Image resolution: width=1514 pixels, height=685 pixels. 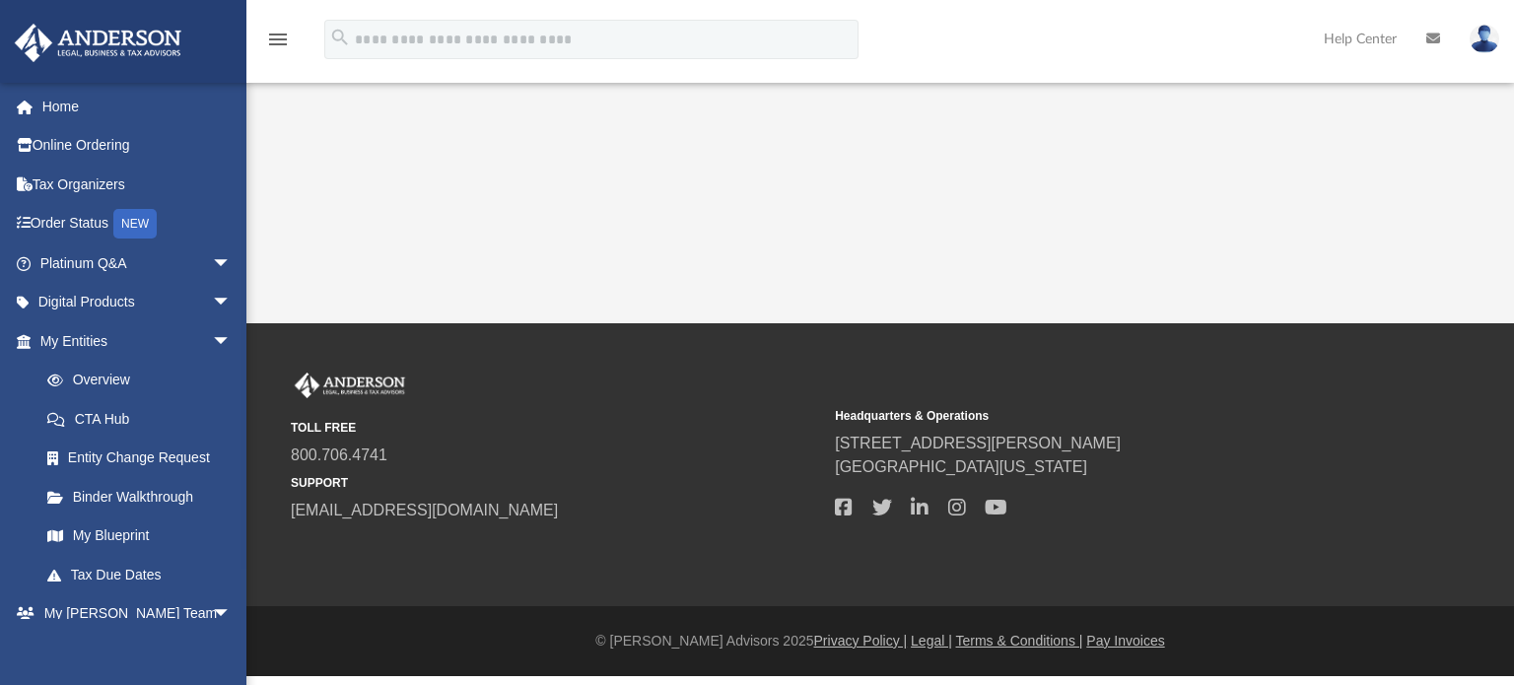 I want to click on i: search, so click(x=340, y=37).